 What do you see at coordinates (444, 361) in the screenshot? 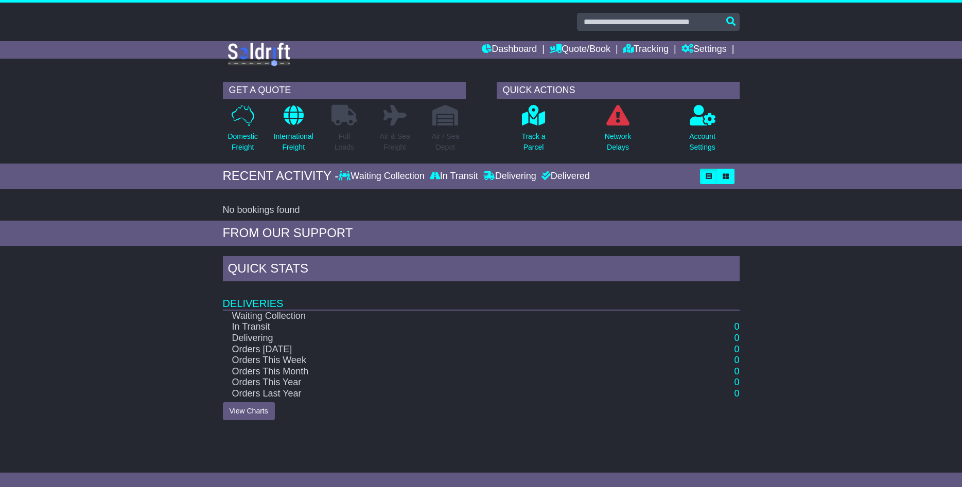
I see `td: Orders This Week` at bounding box center [444, 361].